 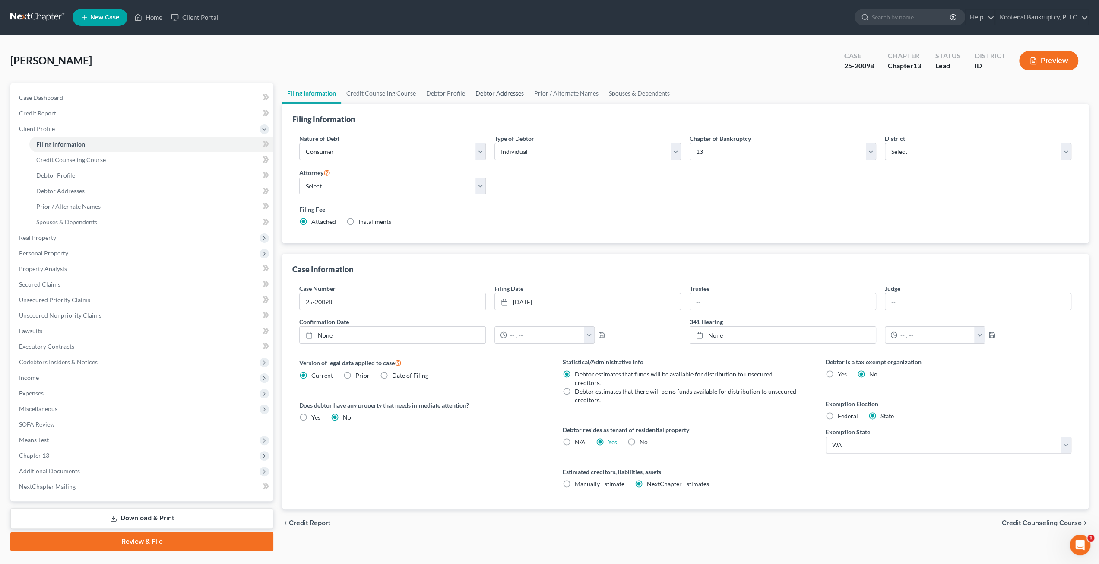 What do you see at coordinates (37, 128) in the screenshot?
I see `span: Client Profile` at bounding box center [37, 128].